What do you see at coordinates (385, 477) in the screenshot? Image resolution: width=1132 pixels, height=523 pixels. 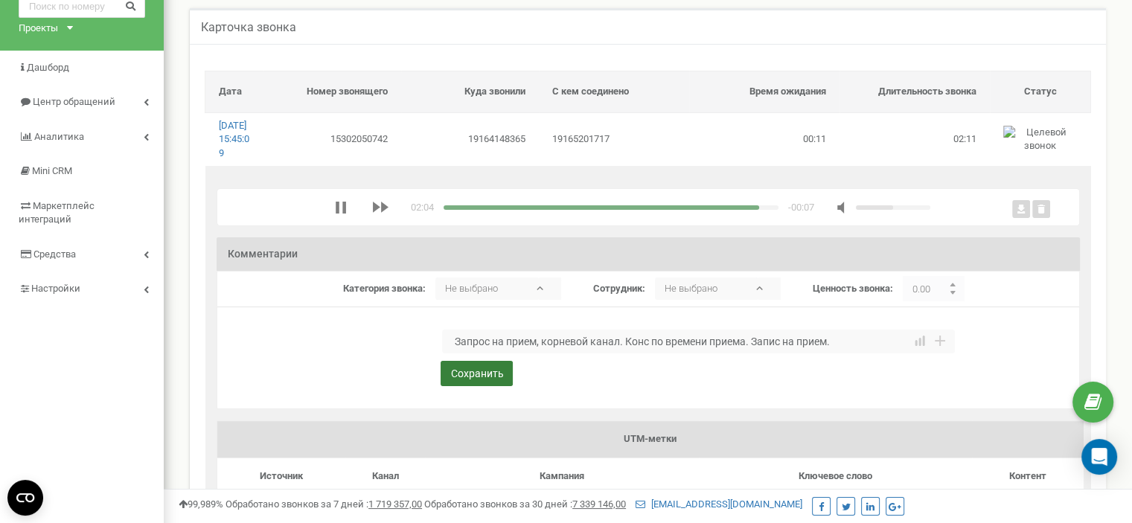 I see `td: Канал` at bounding box center [385, 477].